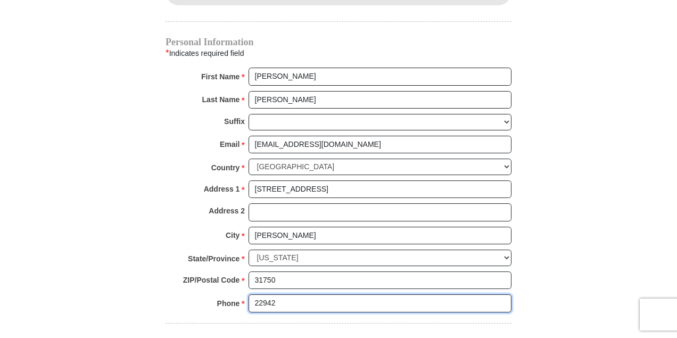 This screenshot has width=677, height=338. I want to click on strong: Address 2, so click(227, 211).